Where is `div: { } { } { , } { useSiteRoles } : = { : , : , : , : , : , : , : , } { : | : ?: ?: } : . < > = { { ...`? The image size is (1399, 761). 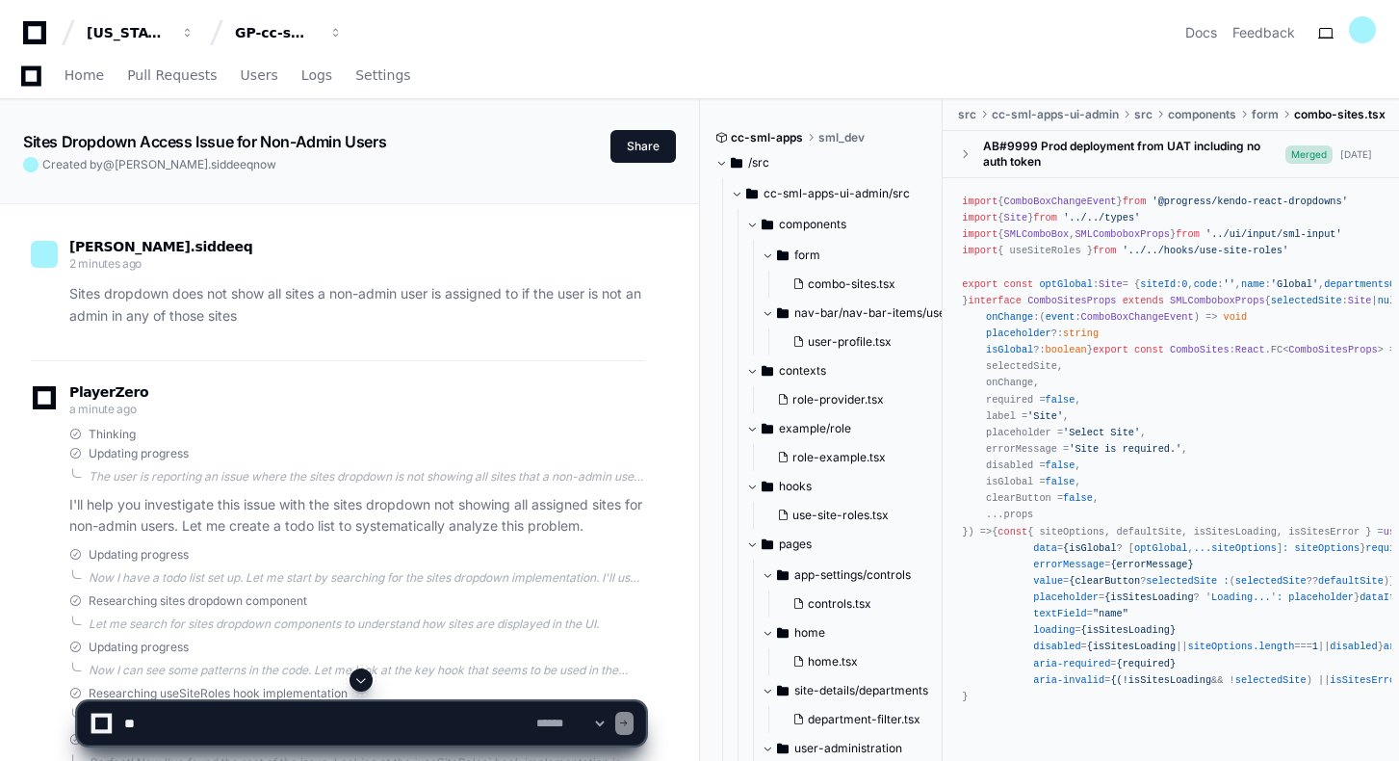 div: { } { } { , } { useSiteRoles } : = { : , : , : , : , : , : , : , } { : | : ?: ?: } : . < > = { { ... is located at coordinates (1171, 449).